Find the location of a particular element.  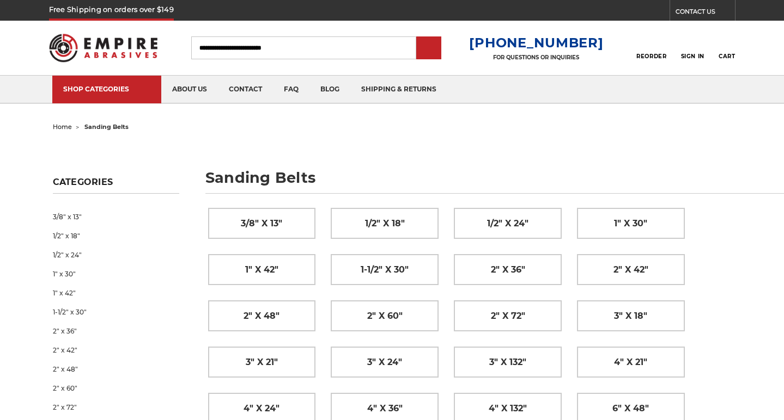

span: 1-1/2" x 30" is located at coordinates (385, 270).